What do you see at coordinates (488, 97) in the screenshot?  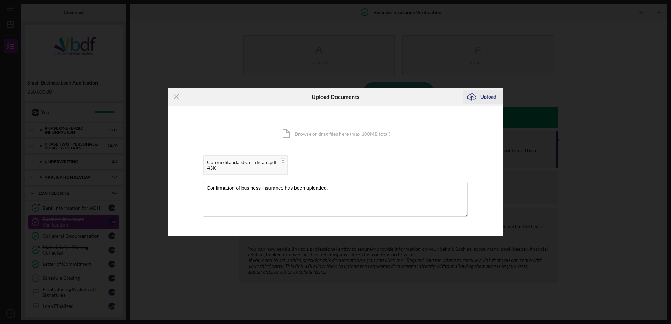 I see `div: Upload` at bounding box center [488, 97].